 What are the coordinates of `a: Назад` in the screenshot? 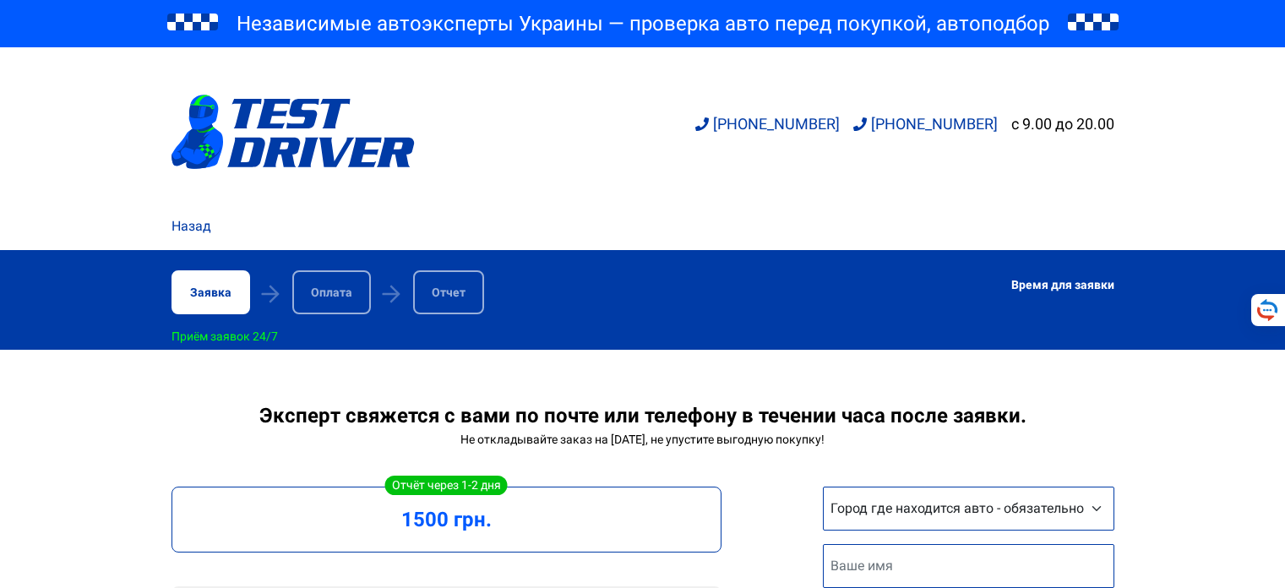 It's located at (191, 226).